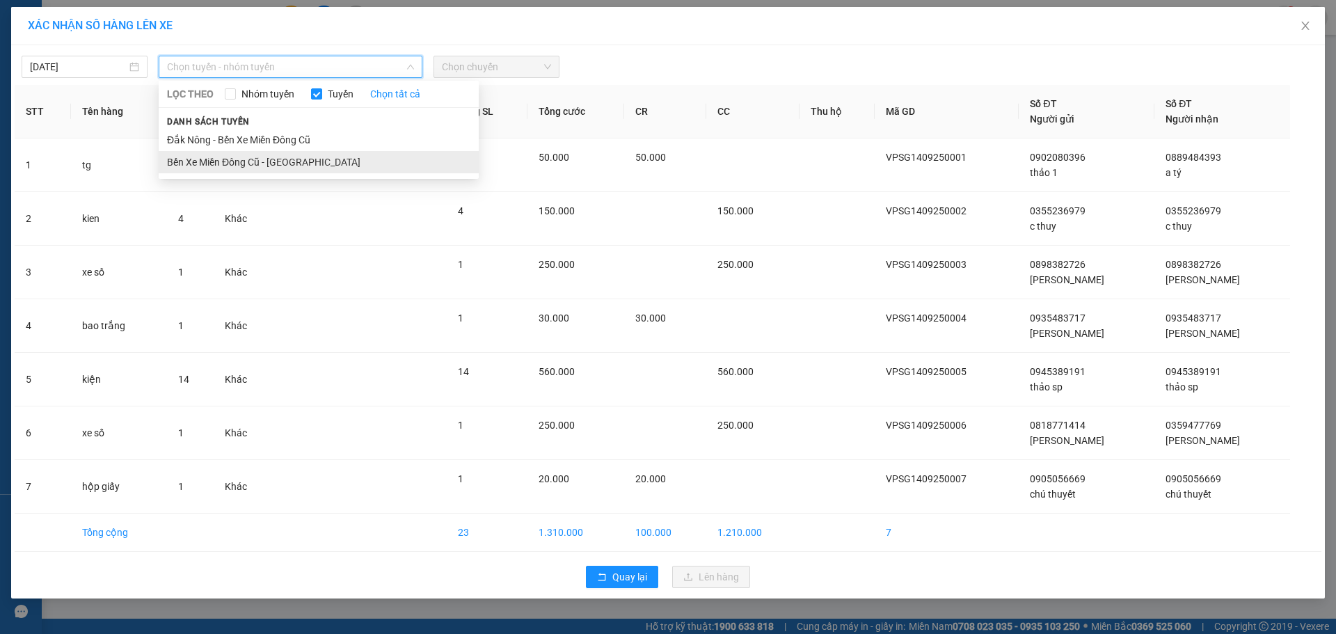 Image resolution: width=1336 pixels, height=634 pixels. Describe the element at coordinates (118, 486) in the screenshot. I see `td: hộp giấy` at that location.